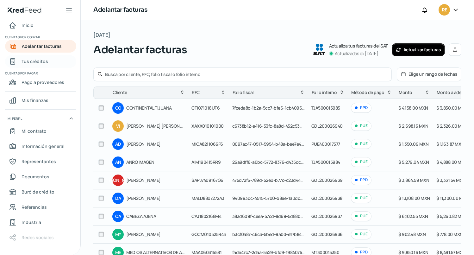  Describe the element at coordinates (118, 126) in the screenshot. I see `div: VI` at that location.